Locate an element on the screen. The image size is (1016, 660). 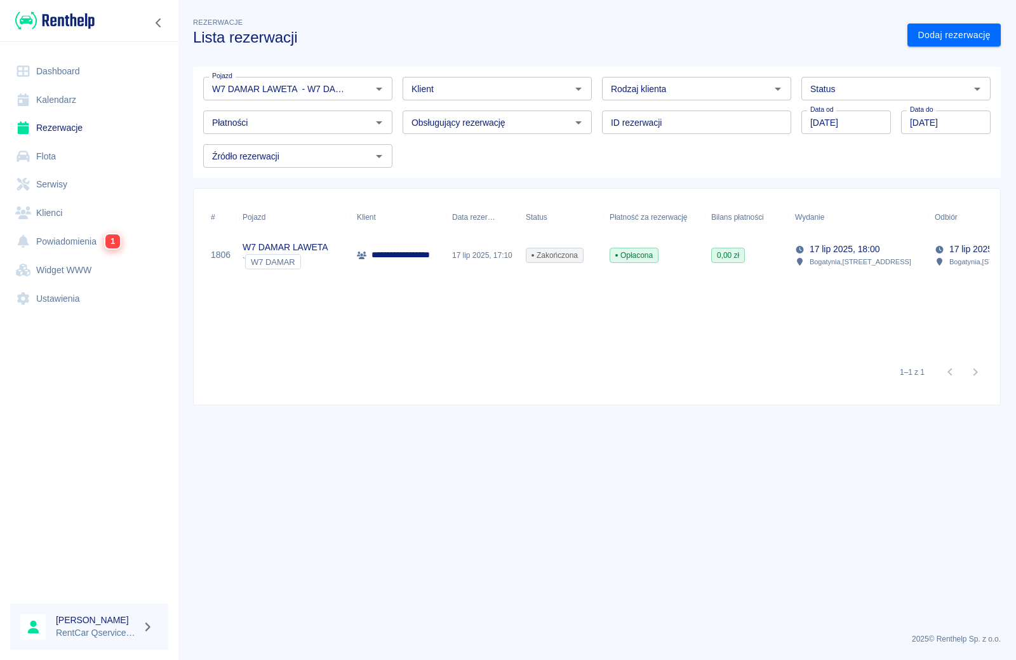
span: W7 DAMAR is located at coordinates (273, 262).